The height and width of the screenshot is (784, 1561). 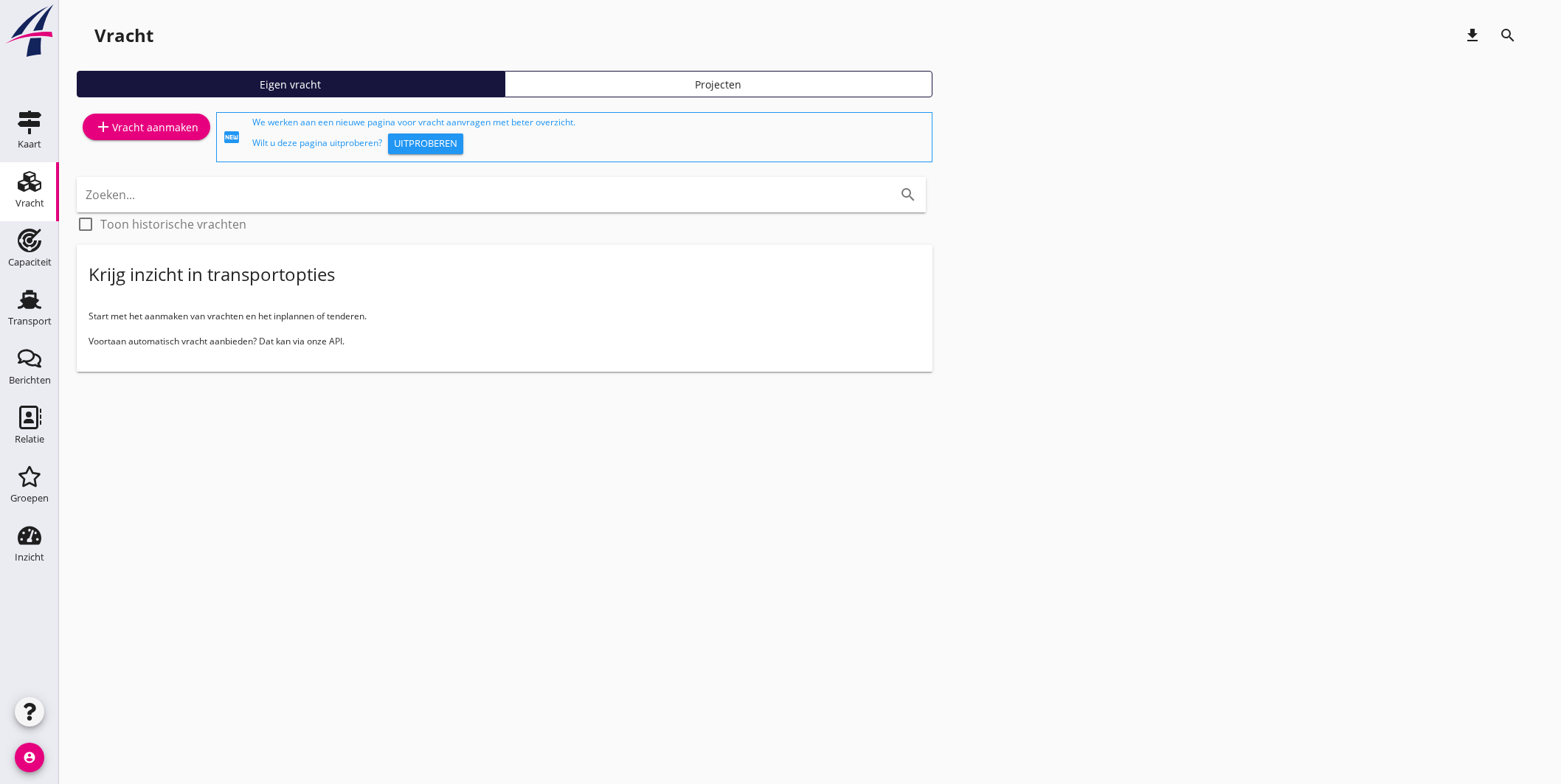 What do you see at coordinates (30, 31) in the screenshot?
I see `img: logo-small.a267ee39.svg` at bounding box center [30, 31].